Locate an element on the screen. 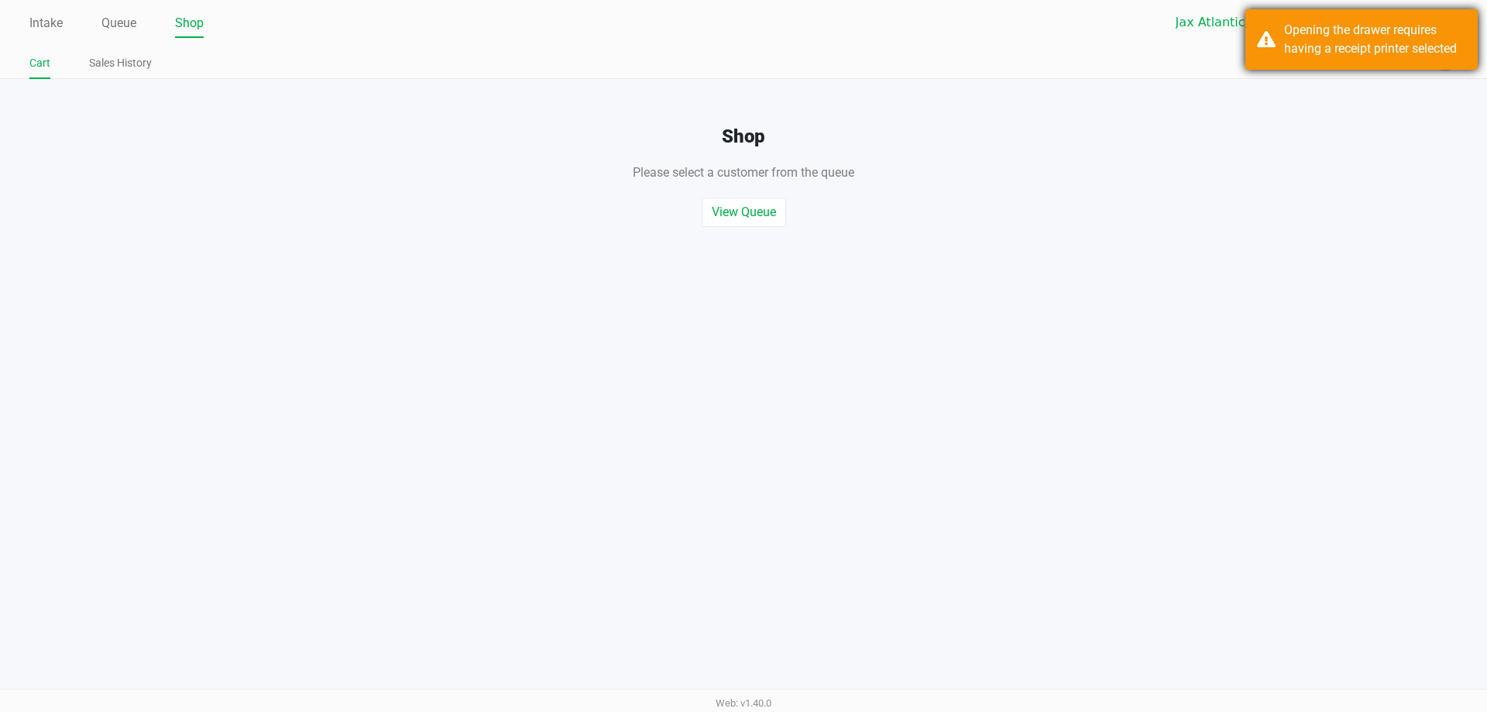 This screenshot has height=712, width=1487. span: Web: v1.40.0 is located at coordinates (744, 703).